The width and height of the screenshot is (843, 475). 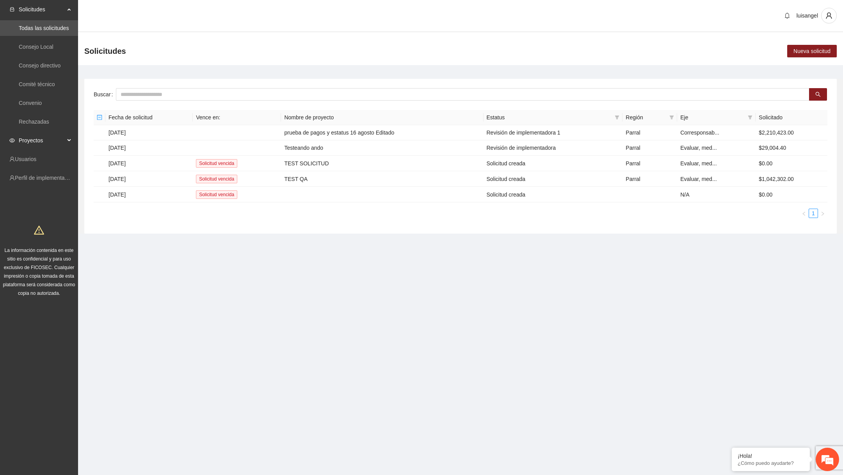 I want to click on button: Nueva solicitud, so click(x=812, y=51).